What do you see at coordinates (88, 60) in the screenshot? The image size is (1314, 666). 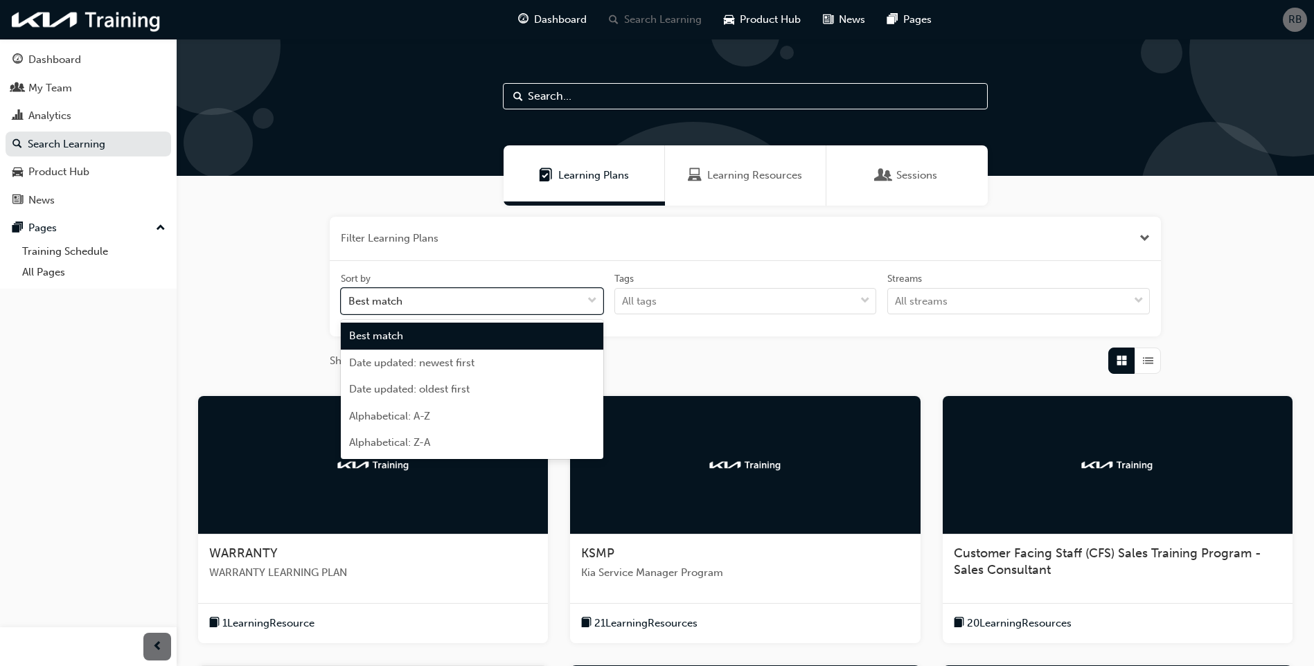 I see `a: Dashboard` at bounding box center [88, 60].